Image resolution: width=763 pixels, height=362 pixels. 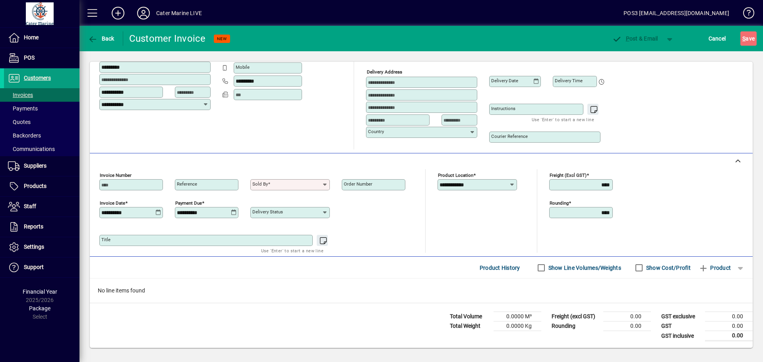 I want to click on mat-label: Invoice date, so click(x=112, y=203).